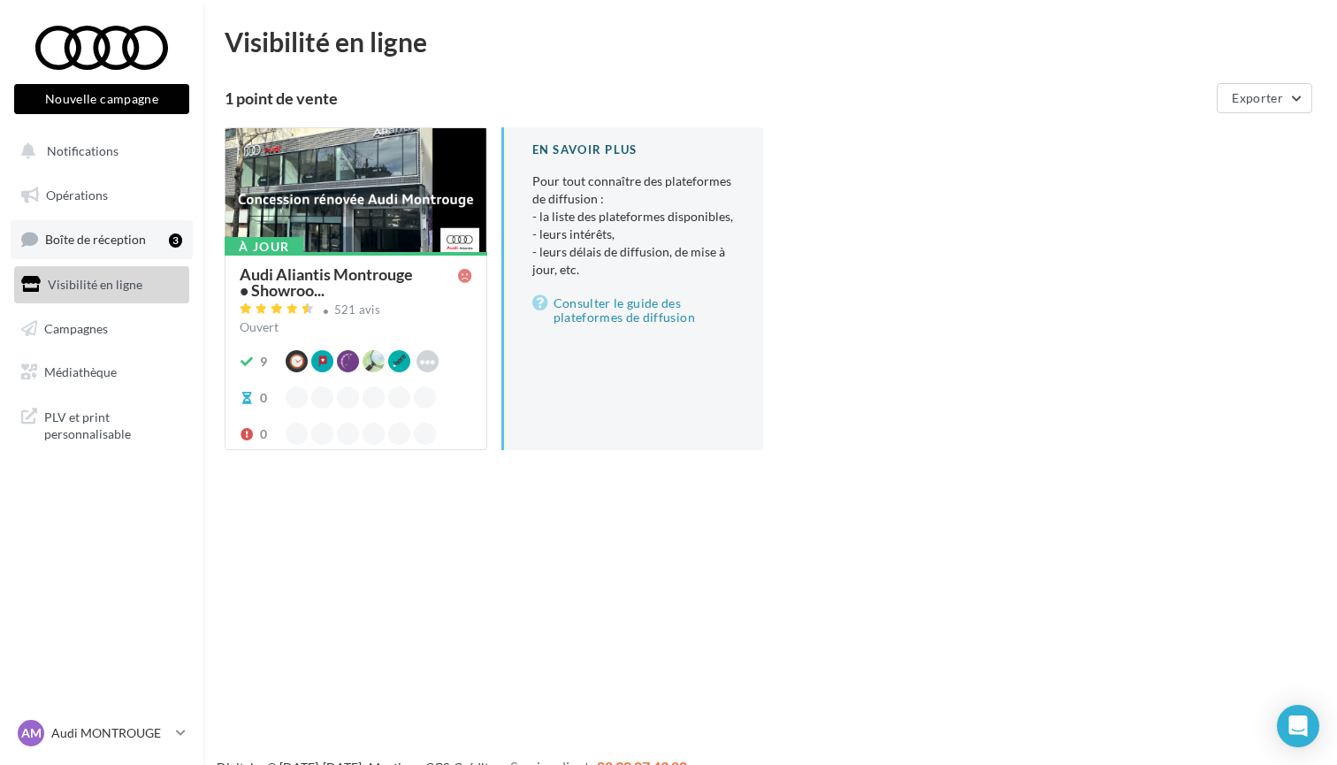 The width and height of the screenshot is (1337, 765). What do you see at coordinates (77, 195) in the screenshot?
I see `span: Opérations` at bounding box center [77, 195].